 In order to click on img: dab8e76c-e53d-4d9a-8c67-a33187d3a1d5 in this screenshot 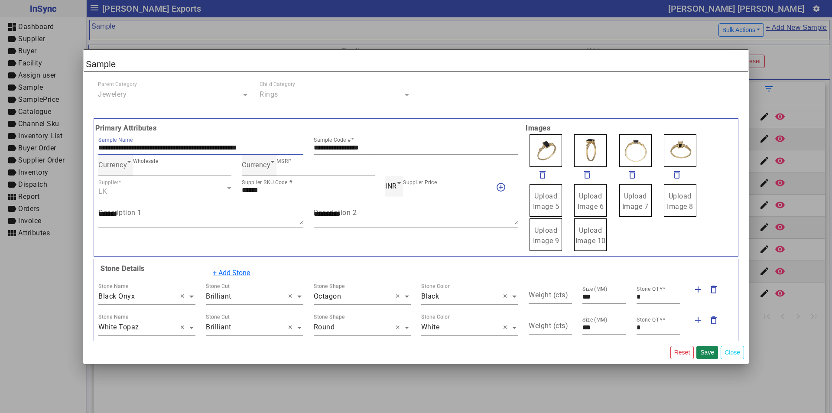, I will do `click(590, 150)`.